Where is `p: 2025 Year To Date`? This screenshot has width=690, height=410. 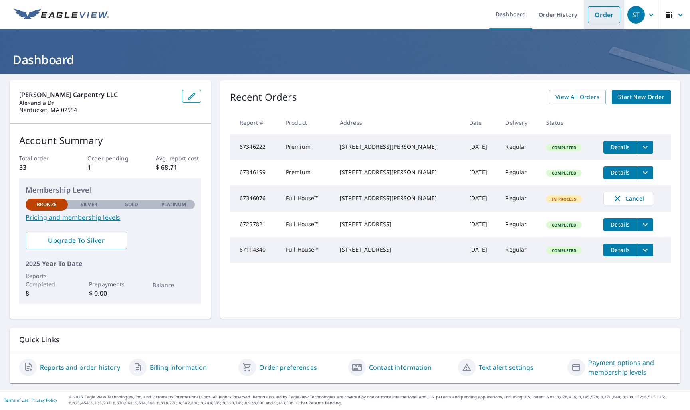
p: 2025 Year To Date is located at coordinates (110, 264).